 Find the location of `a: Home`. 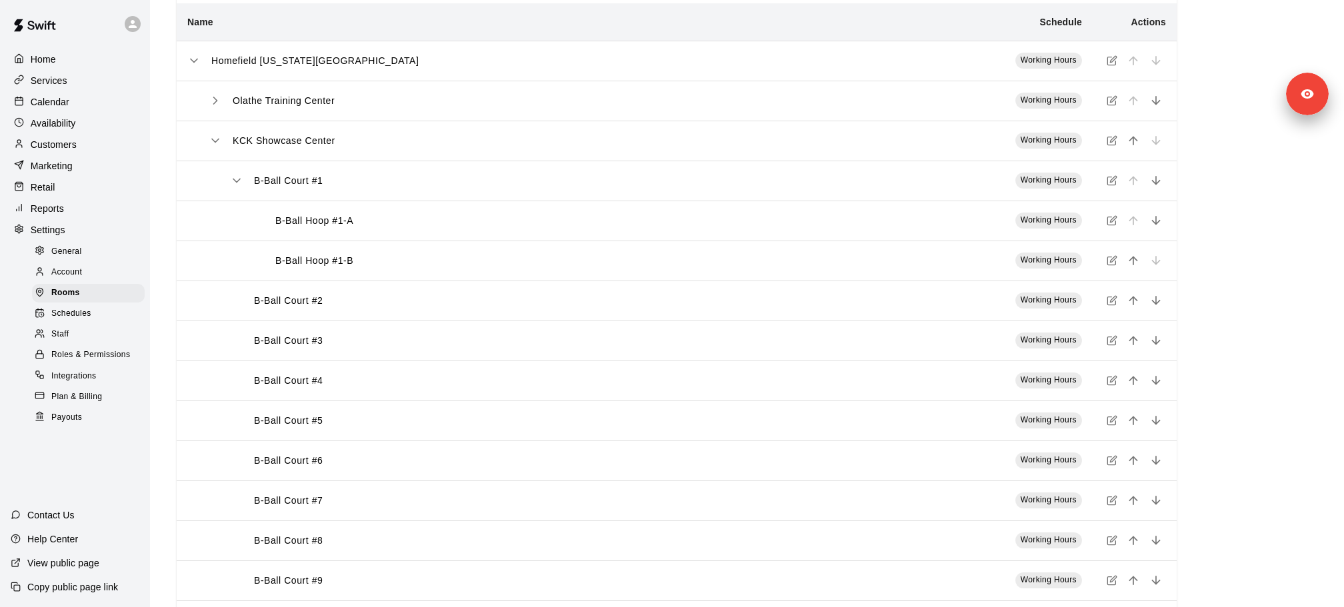

a: Home is located at coordinates (75, 59).